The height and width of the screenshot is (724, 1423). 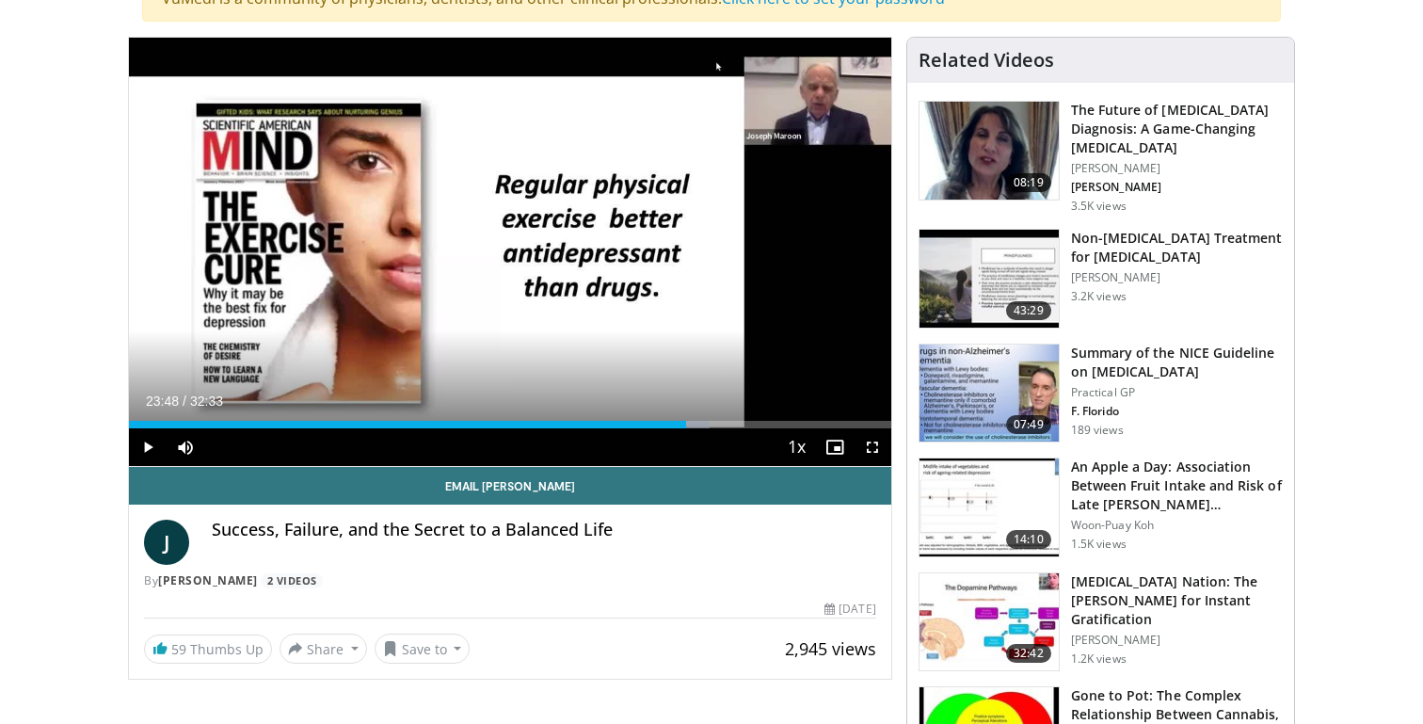 I want to click on button: Enable picture-in-picture mode, so click(x=835, y=447).